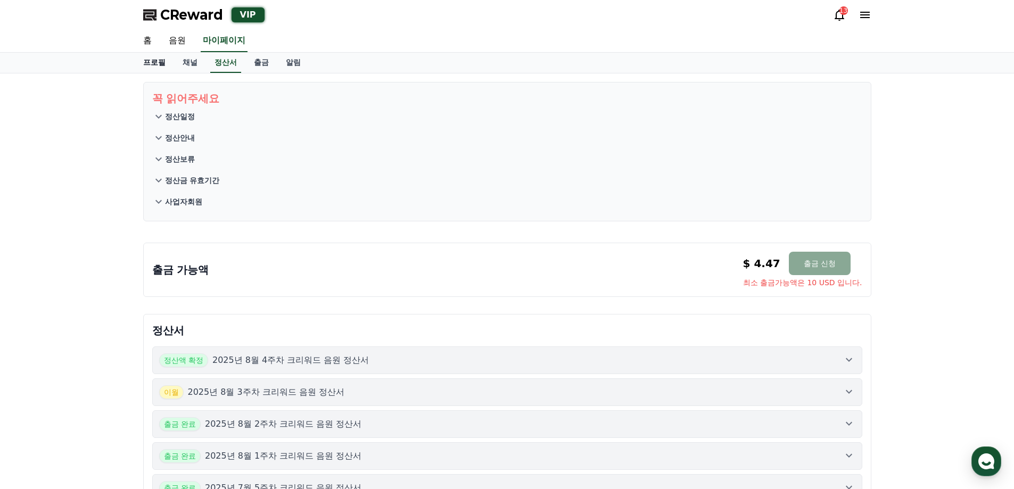  What do you see at coordinates (507, 98) in the screenshot?
I see `p: 꼭 읽어주세요` at bounding box center [507, 98].